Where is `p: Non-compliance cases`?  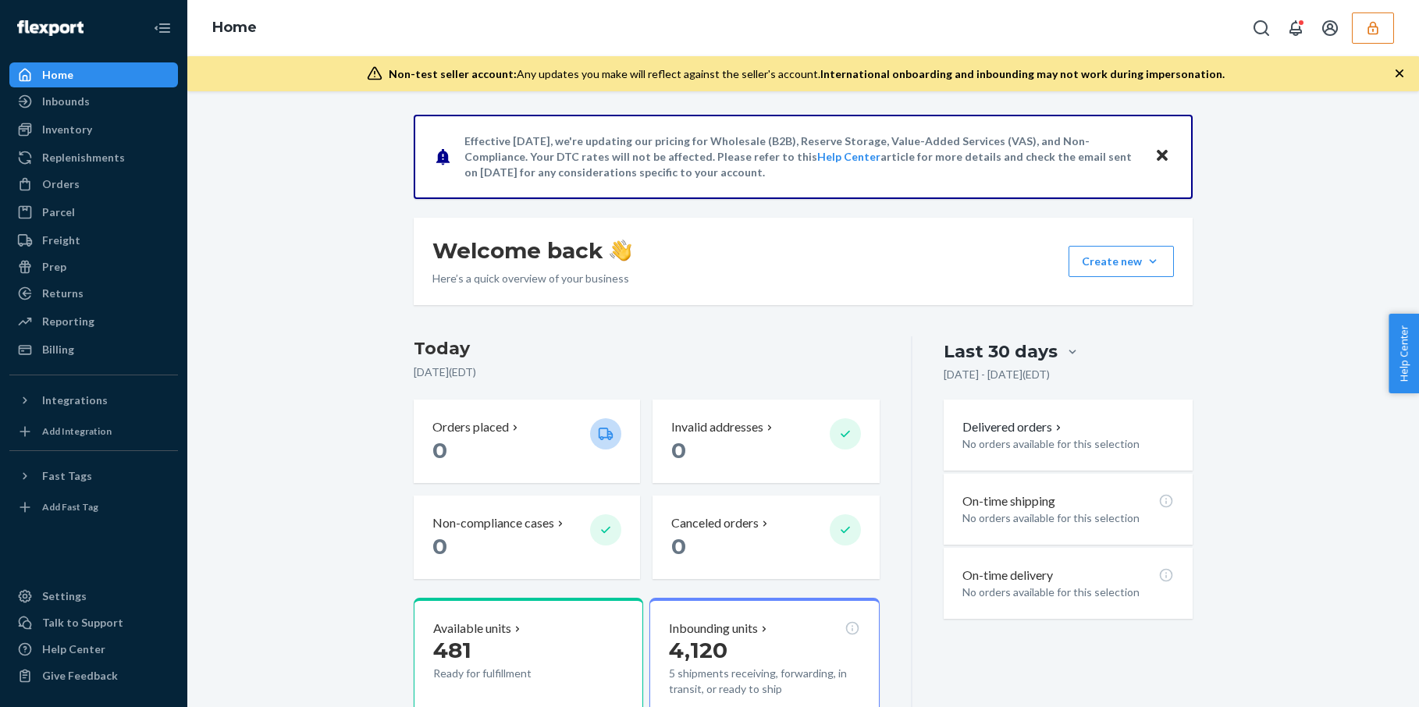
p: Non-compliance cases is located at coordinates (493, 523).